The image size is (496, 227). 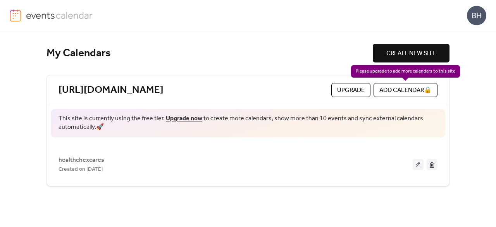 I want to click on span: Upgrade, so click(x=351, y=90).